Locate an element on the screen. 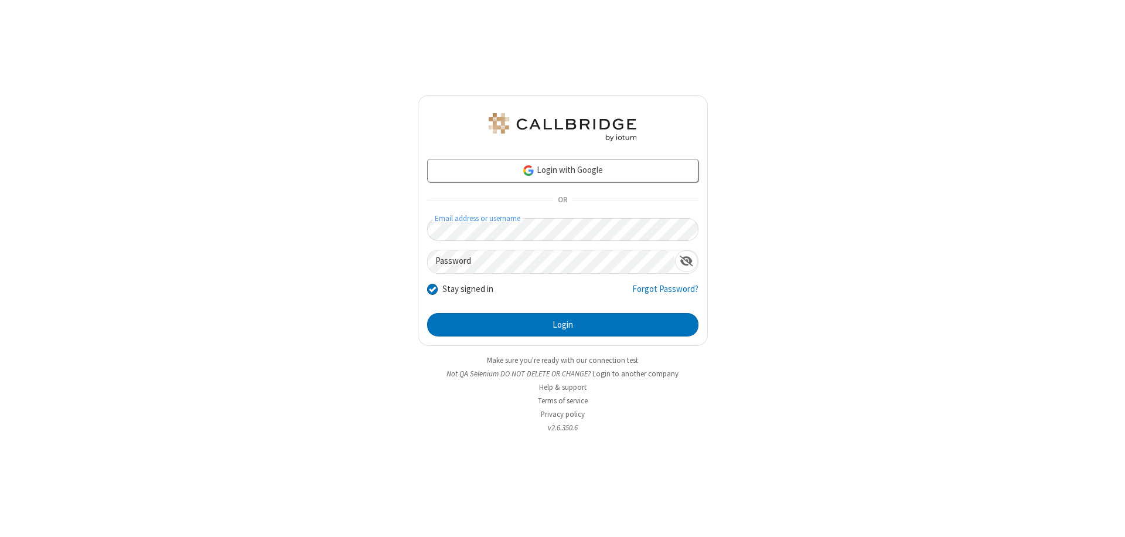  a: Make sure you're ready with our connection test is located at coordinates (563, 360).